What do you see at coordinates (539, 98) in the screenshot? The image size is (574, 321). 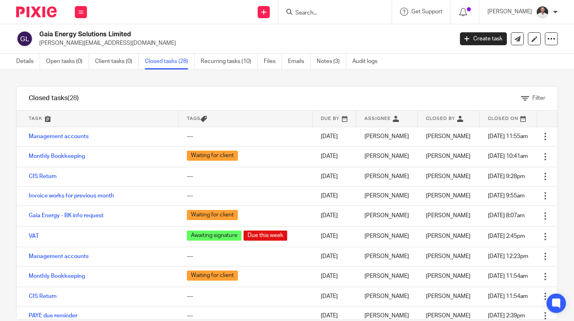 I see `span: Filter` at bounding box center [539, 98].